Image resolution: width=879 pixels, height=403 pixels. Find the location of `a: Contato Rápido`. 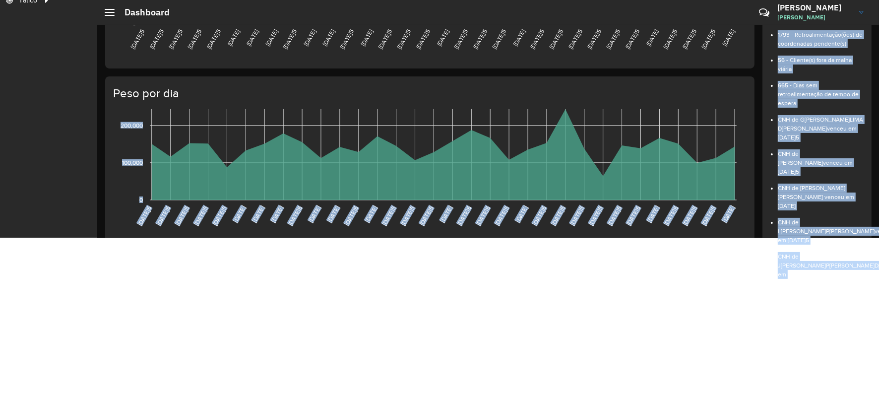

a: Contato Rápido is located at coordinates (764, 12).